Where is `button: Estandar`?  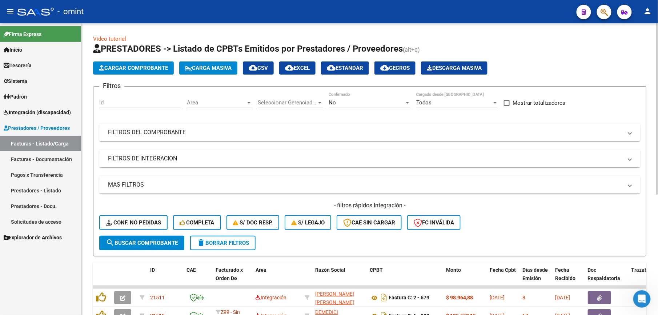
button: Estandar is located at coordinates (345, 68).